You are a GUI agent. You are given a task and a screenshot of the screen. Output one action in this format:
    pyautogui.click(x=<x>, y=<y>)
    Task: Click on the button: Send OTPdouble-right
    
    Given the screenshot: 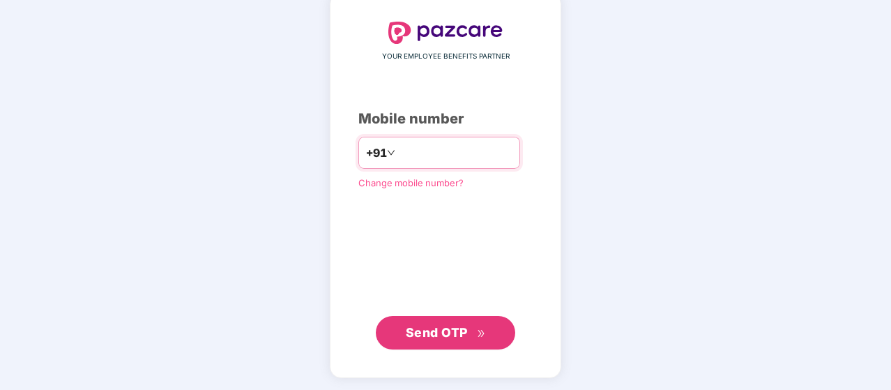 What is the action you would take?
    pyautogui.click(x=445, y=332)
    